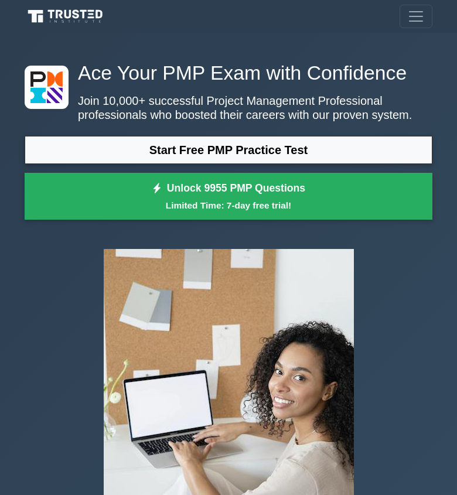  Describe the element at coordinates (228, 108) in the screenshot. I see `p: Join 10,000+ successful Project Management Professional professionals who boosted their careers w...` at that location.